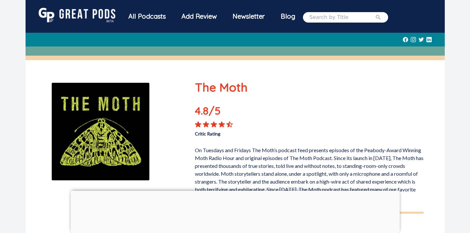 The width and height of the screenshot is (470, 233). Describe the element at coordinates (252, 132) in the screenshot. I see `p: Critic Rating` at that location.